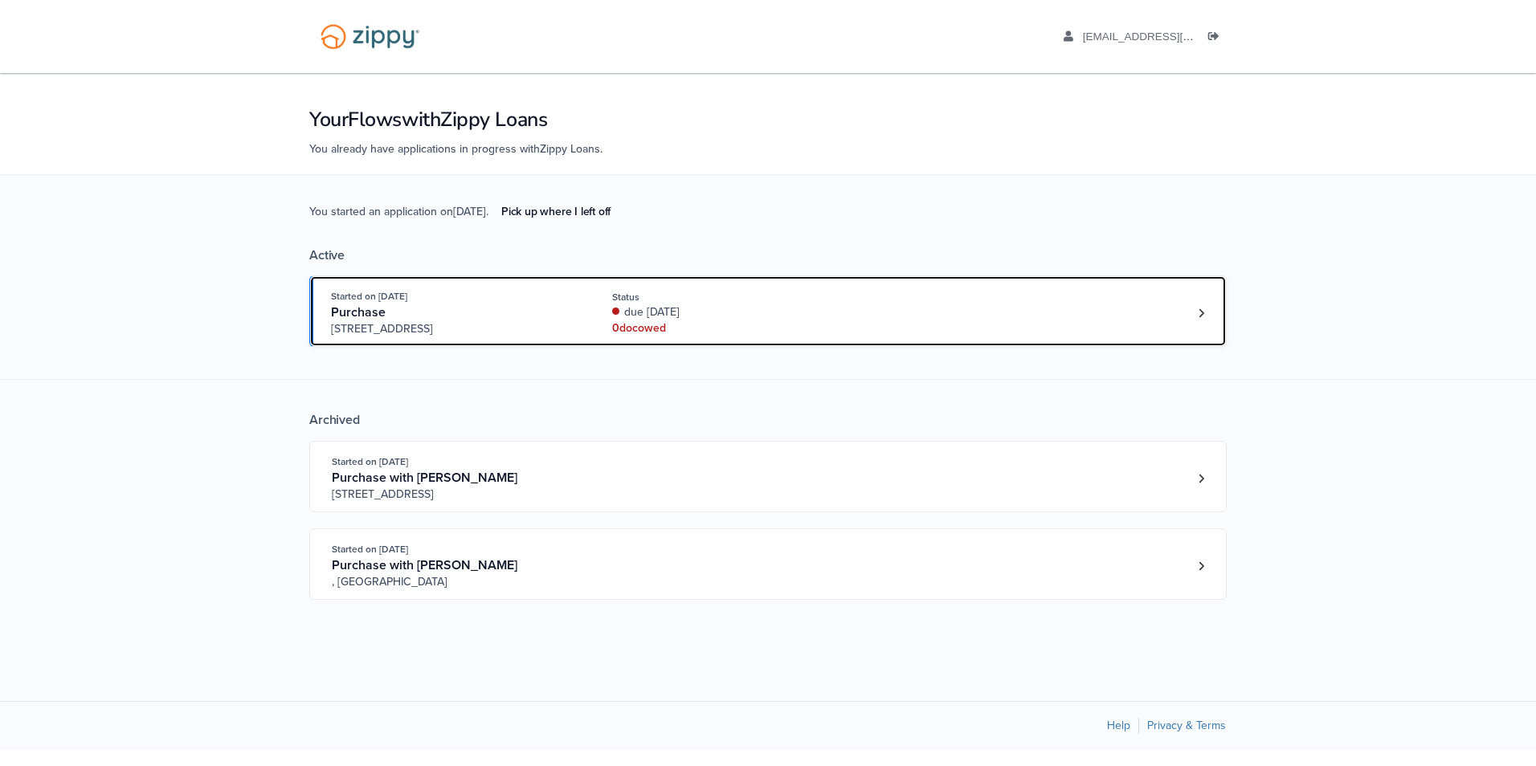 This screenshot has width=1536, height=766. What do you see at coordinates (1174, 36) in the screenshot?
I see `span: s.dorsey5@hotmail.com` at bounding box center [1174, 36].